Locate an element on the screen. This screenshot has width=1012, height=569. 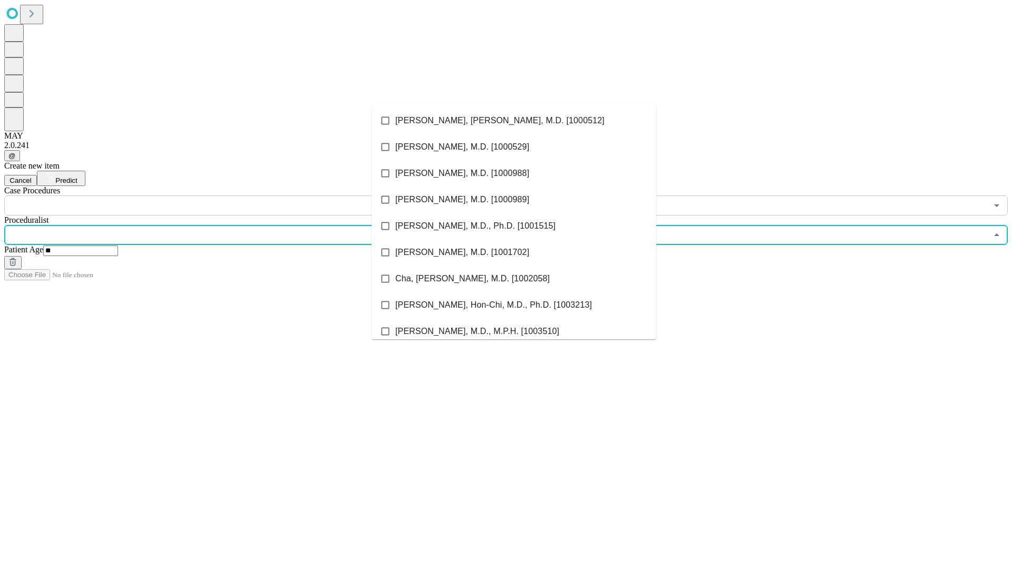
span: Cancel is located at coordinates (21, 180).